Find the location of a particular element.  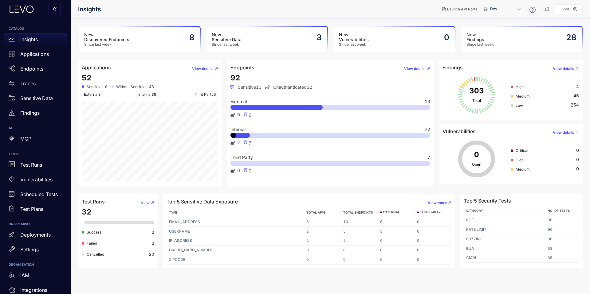

td: CREDIT_CARD_NUMBER is located at coordinates (235, 250).